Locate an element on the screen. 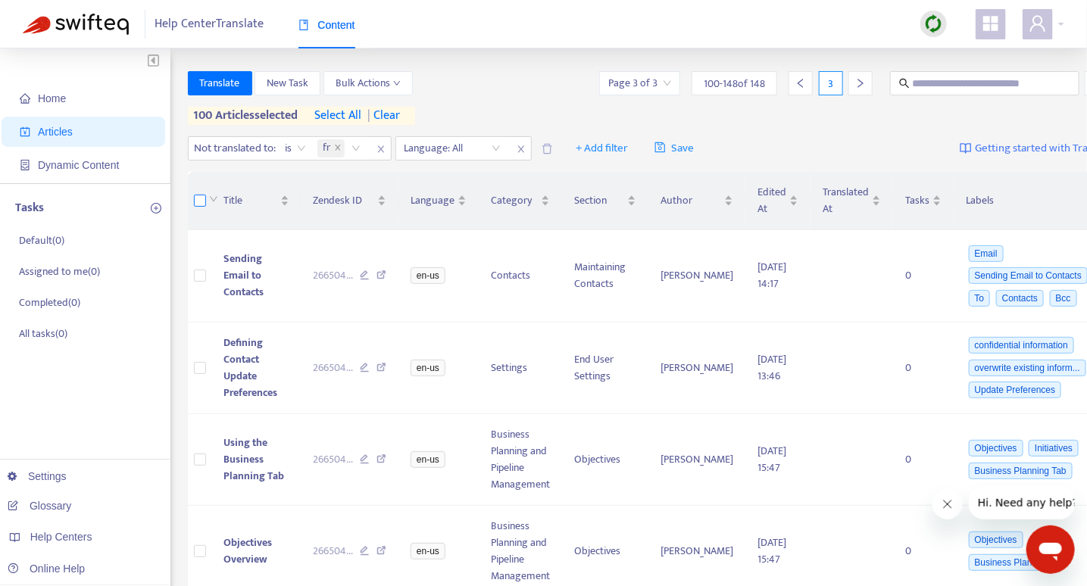  span: Sending Email to Contacts is located at coordinates (244, 275).